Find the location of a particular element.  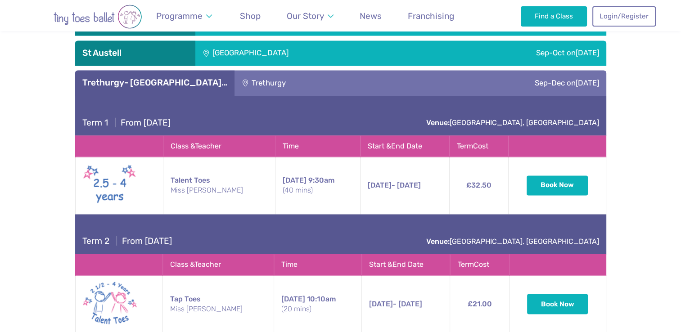

span: Term 1 is located at coordinates (95, 122).